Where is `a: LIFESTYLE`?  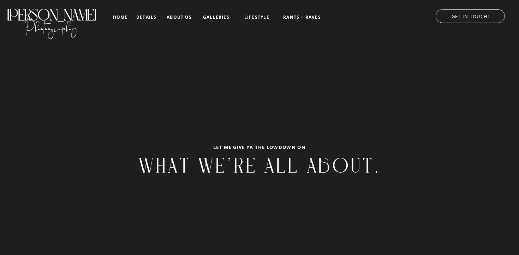
a: LIFESTYLE is located at coordinates (257, 17).